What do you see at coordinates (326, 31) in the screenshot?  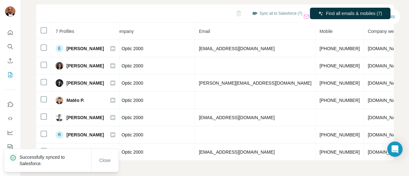 I see `span: Mobile` at bounding box center [326, 31].